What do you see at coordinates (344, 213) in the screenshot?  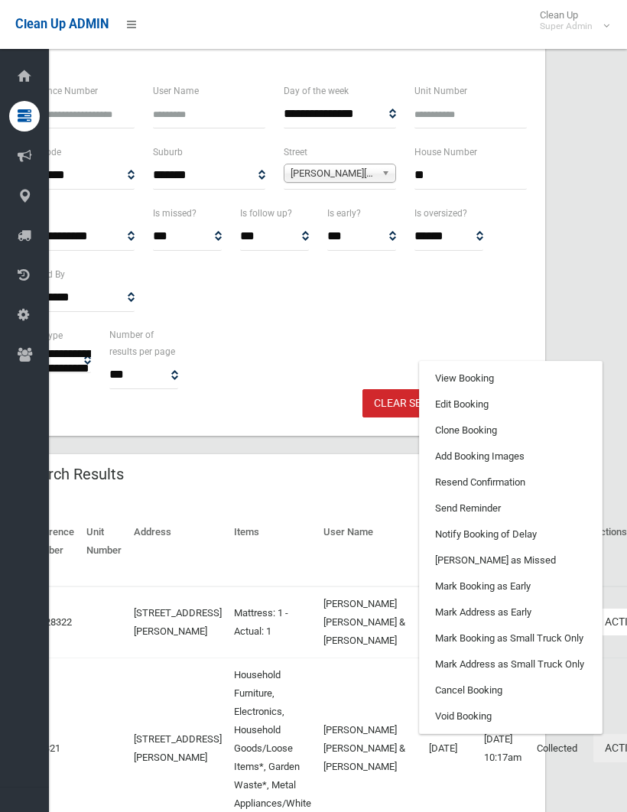 I see `label: Is early?` at bounding box center [344, 213].